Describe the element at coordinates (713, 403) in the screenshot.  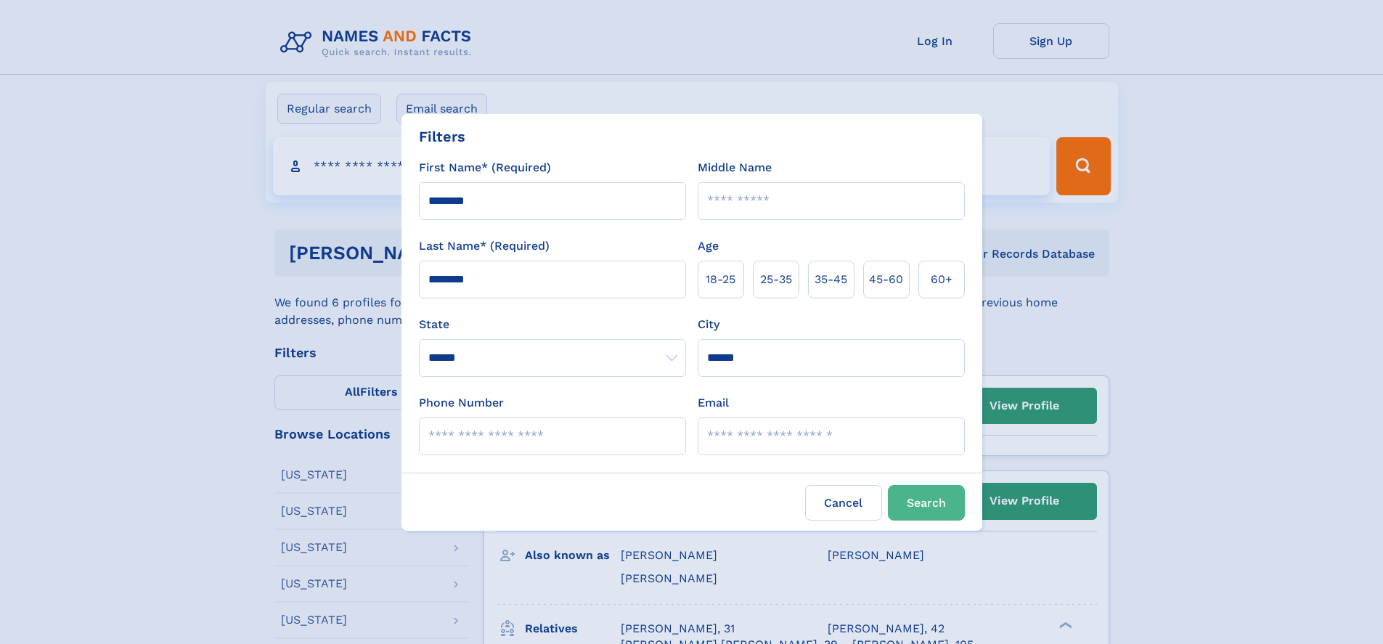
I see `label: Email` at that location.